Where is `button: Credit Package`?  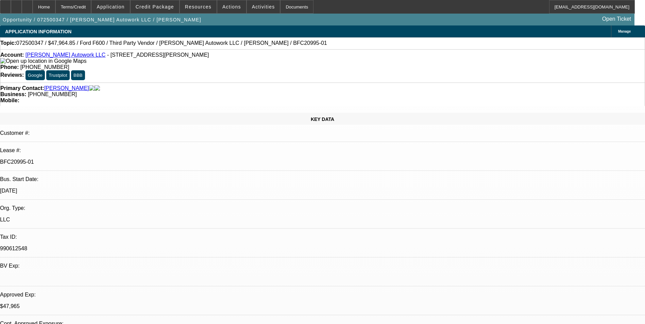
button: Credit Package is located at coordinates (155, 7).